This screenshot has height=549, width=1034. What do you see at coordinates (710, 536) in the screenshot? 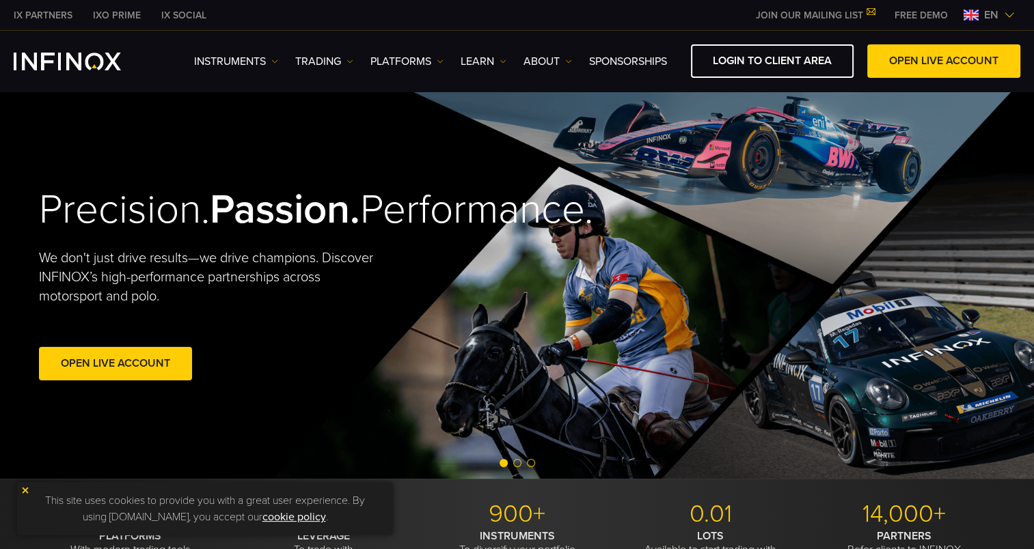
I see `strong: LOTS` at bounding box center [710, 536].